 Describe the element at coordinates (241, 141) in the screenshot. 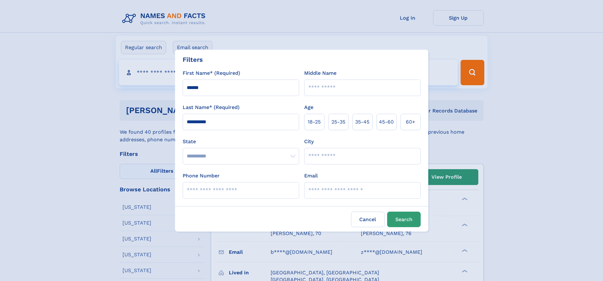

I see `label: State` at that location.